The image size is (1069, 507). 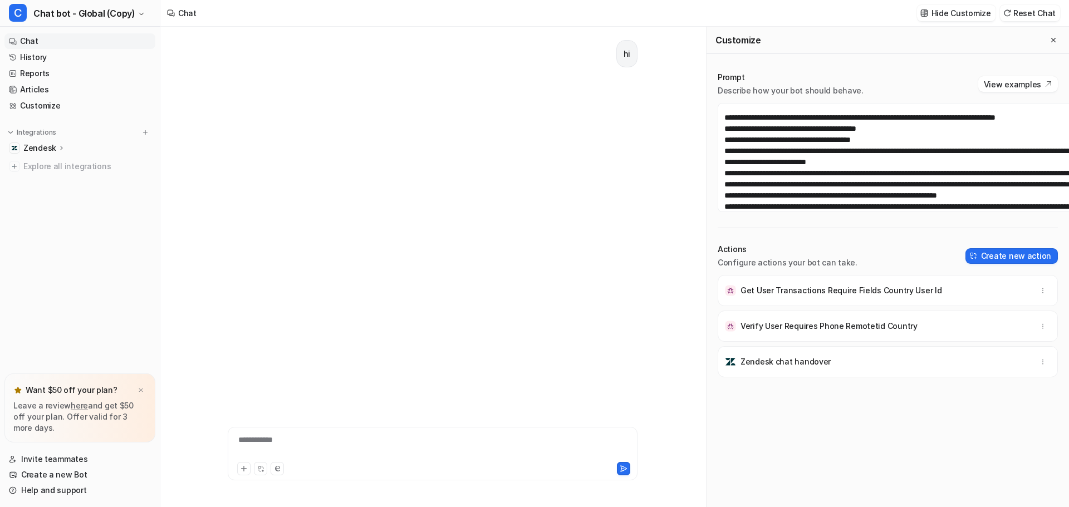 What do you see at coordinates (731, 291) in the screenshot?
I see `img: Get User Transactions Require Fields Country User Id icon` at bounding box center [731, 291].